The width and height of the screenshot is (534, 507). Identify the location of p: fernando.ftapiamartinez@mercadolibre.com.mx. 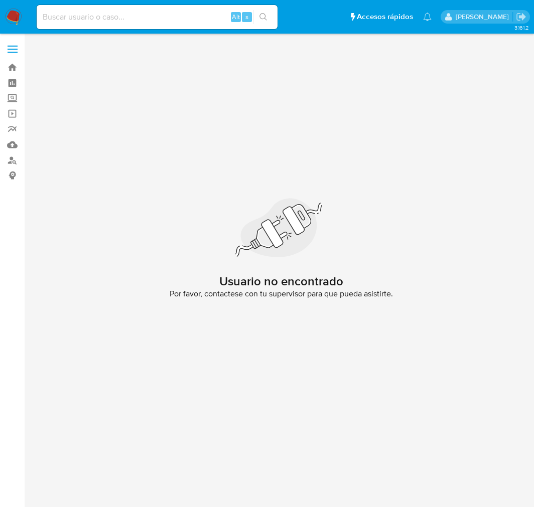
(484, 17).